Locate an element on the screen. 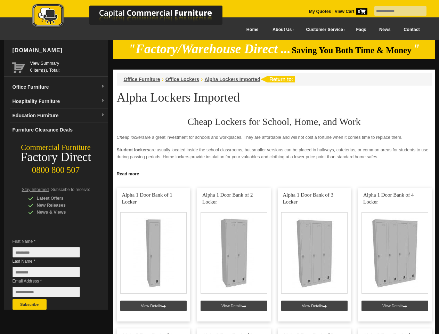 This screenshot has width=439, height=334. p: are a great investment for schools and workplaces. They are affordable and will not cost a fortun... is located at coordinates (274, 137).